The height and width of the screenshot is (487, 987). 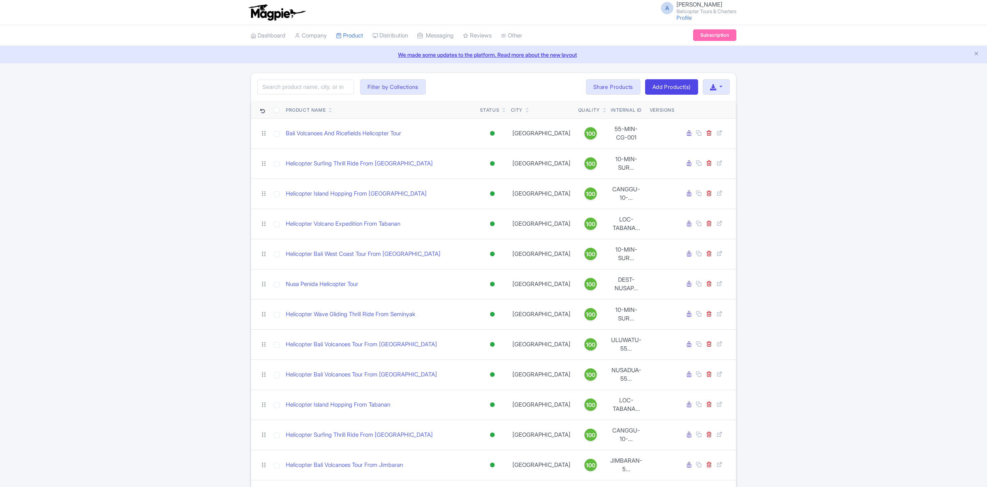 What do you see at coordinates (343, 224) in the screenshot?
I see `a: Helicopter Volcano Expedition From Tabanan` at bounding box center [343, 224].